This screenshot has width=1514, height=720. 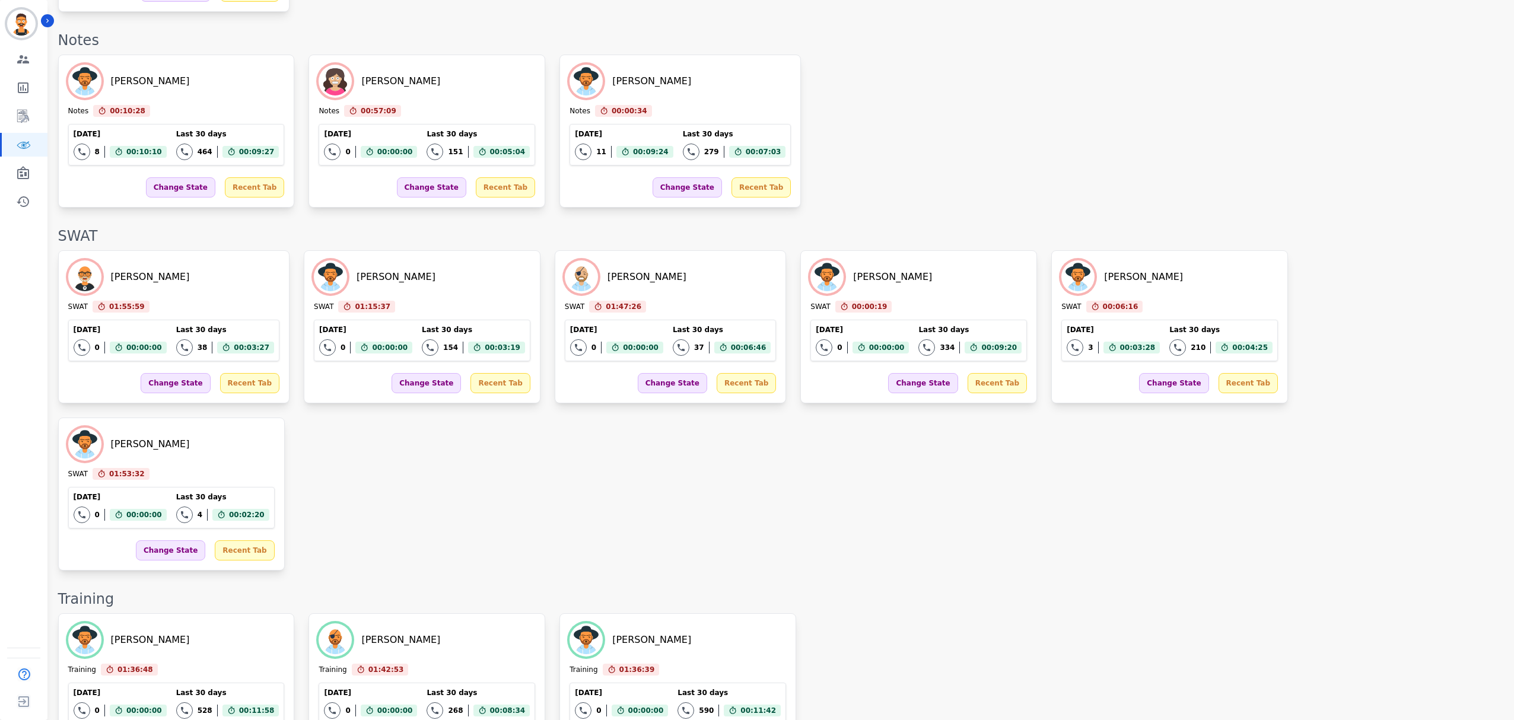 I want to click on div: 11, so click(x=601, y=152).